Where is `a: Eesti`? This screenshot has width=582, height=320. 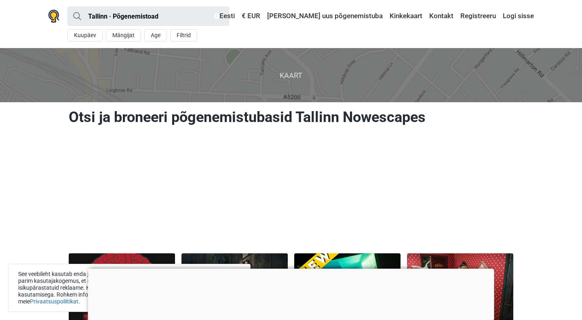
a: Eesti is located at coordinates (224, 16).